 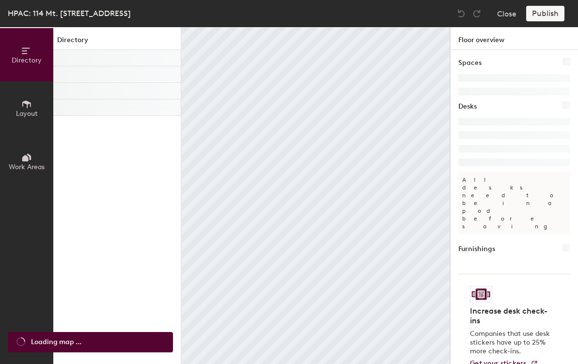 I want to click on span: Work Areas, so click(x=27, y=167).